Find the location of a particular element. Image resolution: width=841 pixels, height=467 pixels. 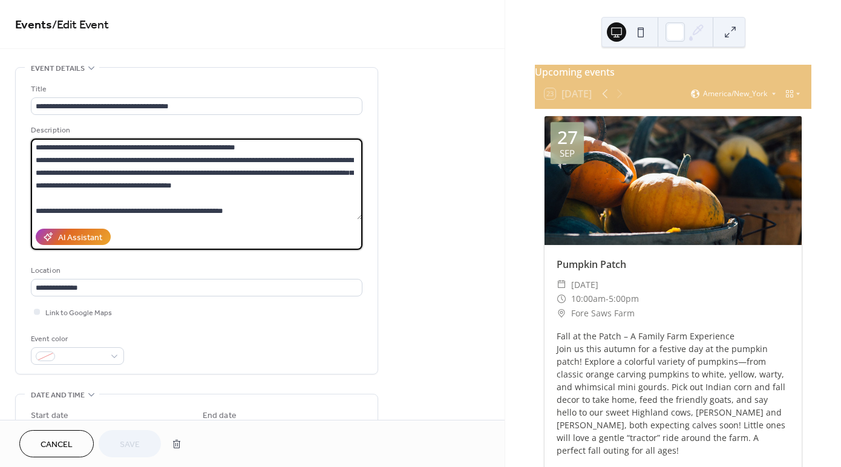

div: Fall at the Patch – A Family Farm Experience Join us this autumn for a festive day at the pumpkin... is located at coordinates (673, 393).